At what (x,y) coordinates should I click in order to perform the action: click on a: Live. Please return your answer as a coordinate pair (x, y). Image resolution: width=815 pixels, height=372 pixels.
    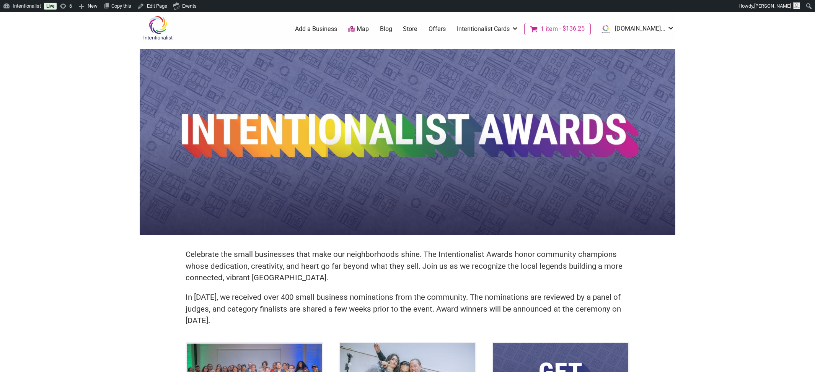
    Looking at the image, I should click on (50, 6).